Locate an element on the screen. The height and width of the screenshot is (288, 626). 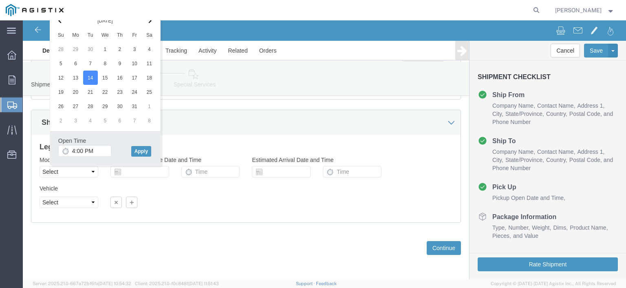
img: logo is located at coordinates (35, 10).